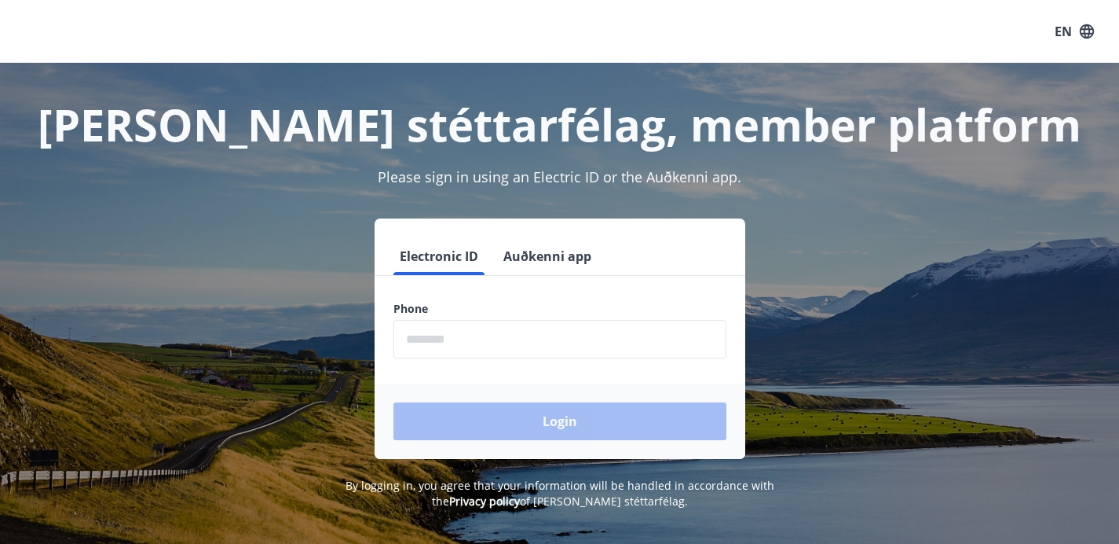  Describe the element at coordinates (1075, 31) in the screenshot. I see `button: EN` at that location.